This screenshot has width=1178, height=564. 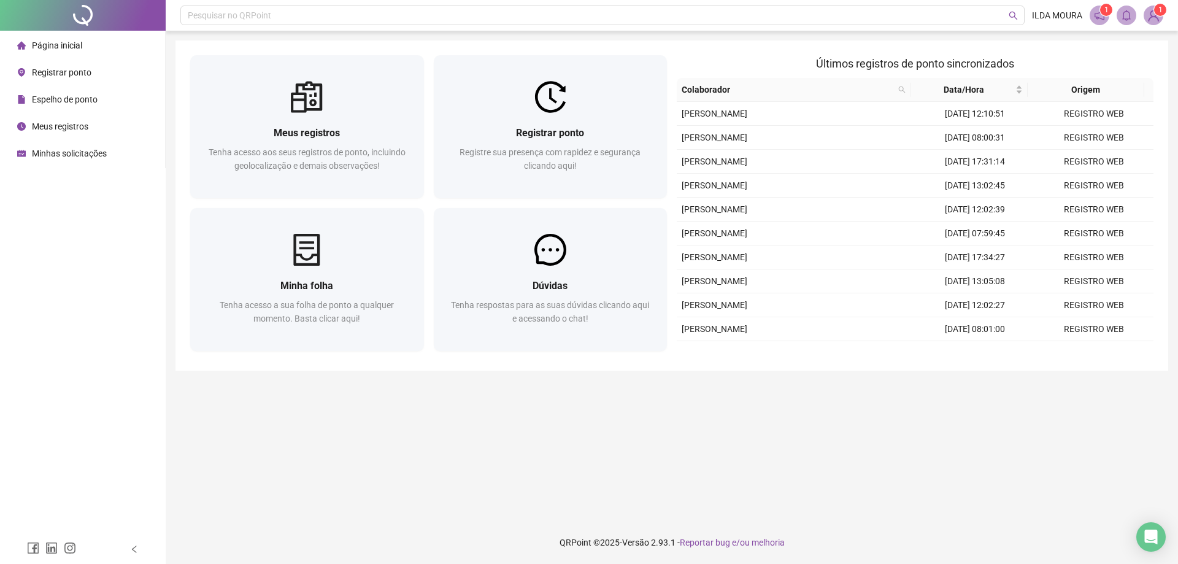 What do you see at coordinates (550, 285) in the screenshot?
I see `span: Dúvidas` at bounding box center [550, 285].